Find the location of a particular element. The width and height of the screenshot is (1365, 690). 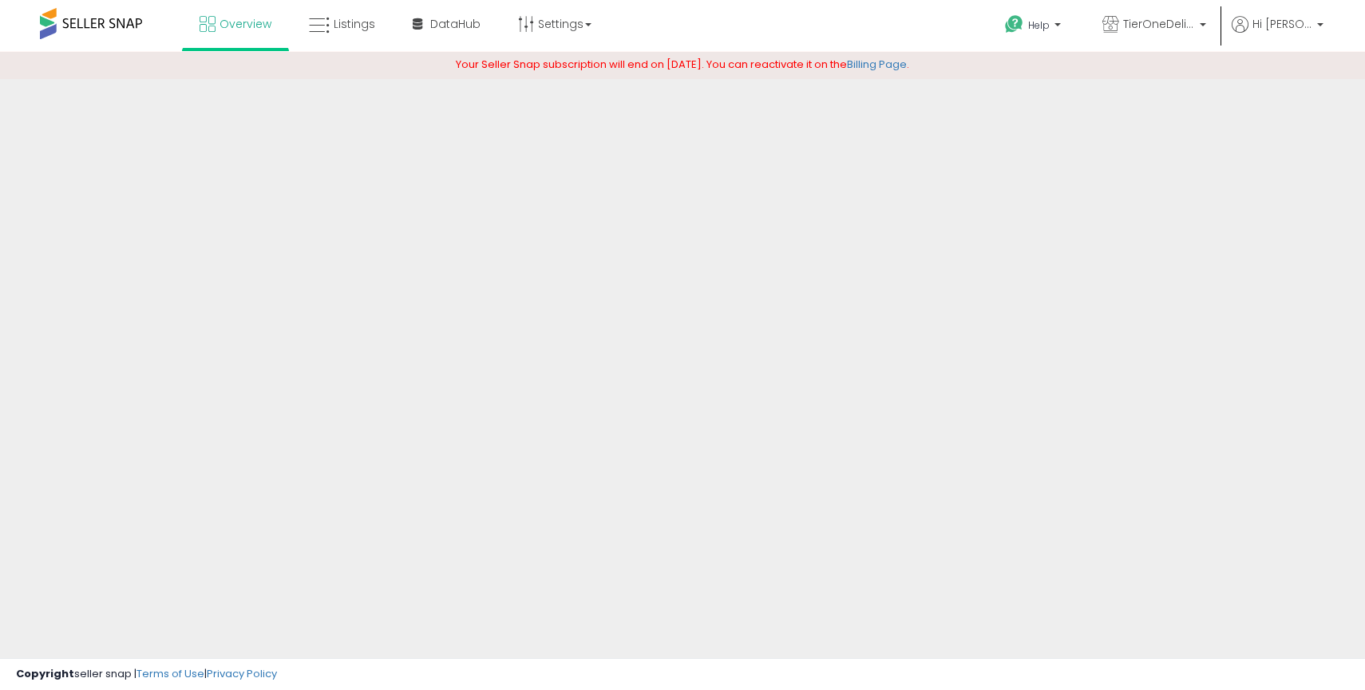

i: Get Help is located at coordinates (1014, 24).